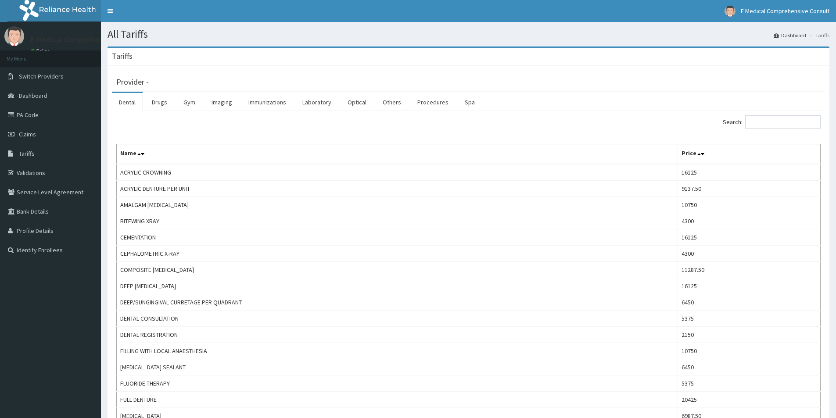 The width and height of the screenshot is (836, 418). What do you see at coordinates (432, 102) in the screenshot?
I see `a: Procedures` at bounding box center [432, 102].